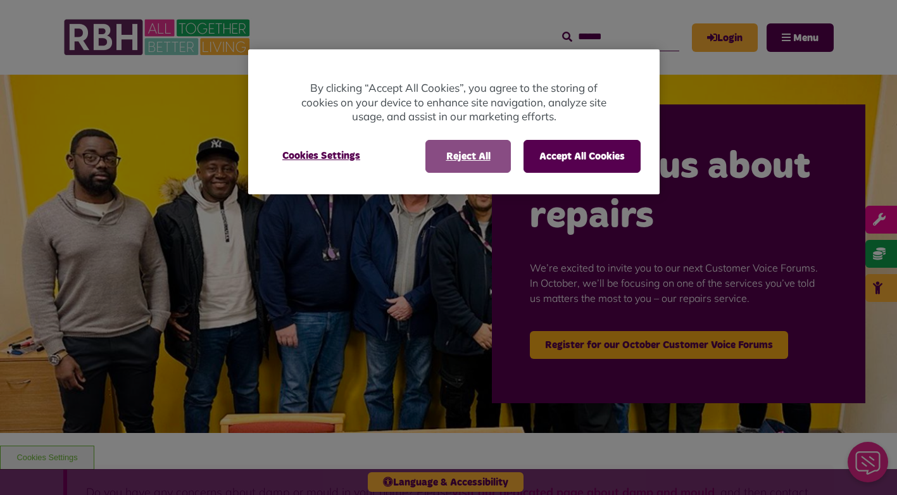 The image size is (897, 495). What do you see at coordinates (454, 103) in the screenshot?
I see `p: By clicking “Accept All Cookies”, you agree to the storing of cookies on your device to enhance s...` at bounding box center [454, 103].